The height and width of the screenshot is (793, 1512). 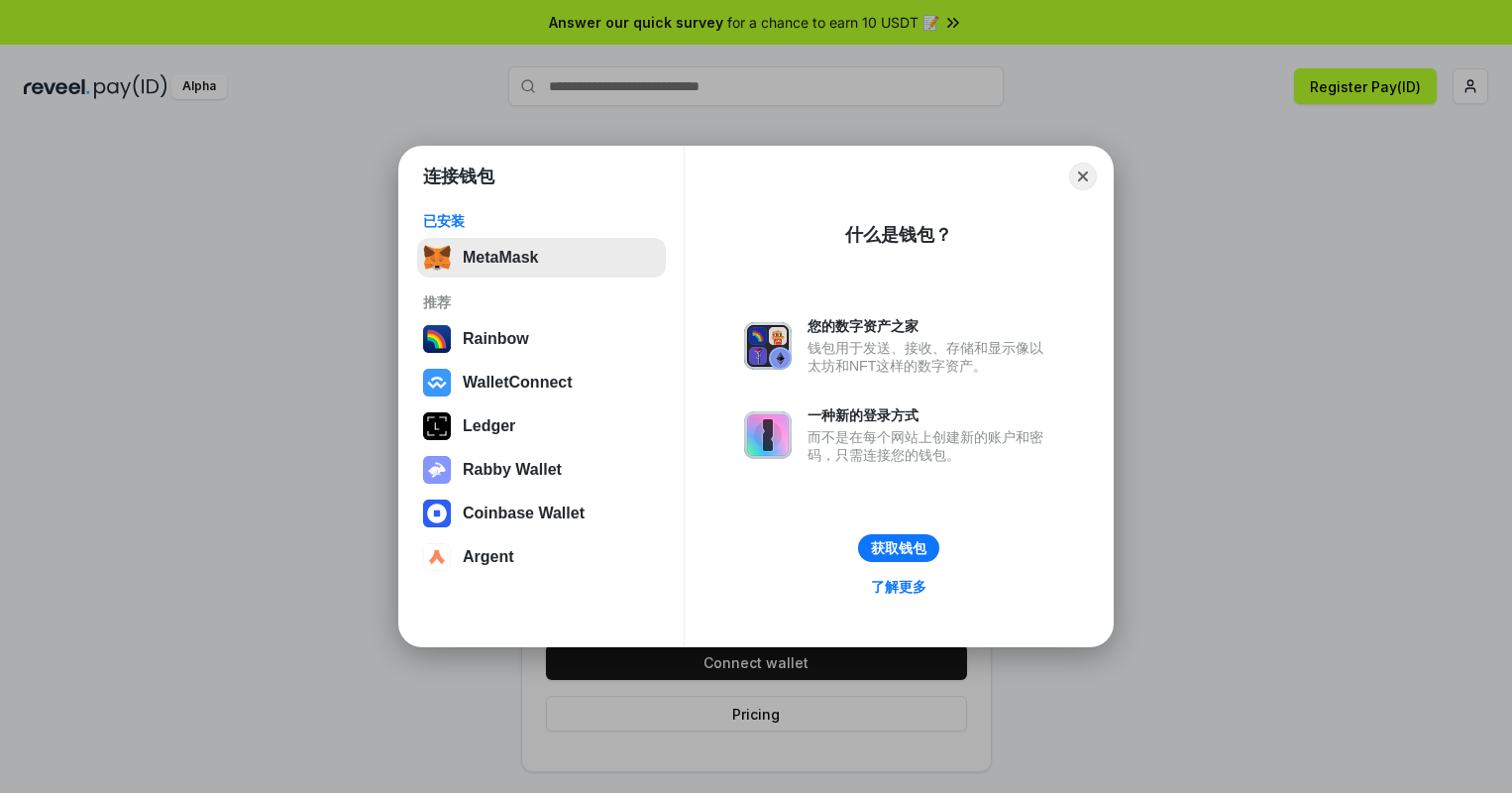 What do you see at coordinates (437, 257) in the screenshot?
I see `img: svg+xml,%3Csvg%20fill%3D%22none%22%20height%3D%2233%22%20viewBox%3D%220%200%2035%2033%22%20width%...` at bounding box center [437, 257].